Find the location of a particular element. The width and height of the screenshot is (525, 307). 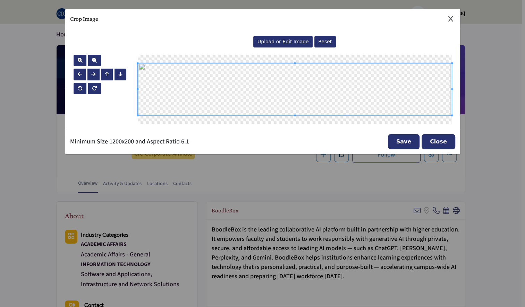

span: Reset is located at coordinates (325, 42).